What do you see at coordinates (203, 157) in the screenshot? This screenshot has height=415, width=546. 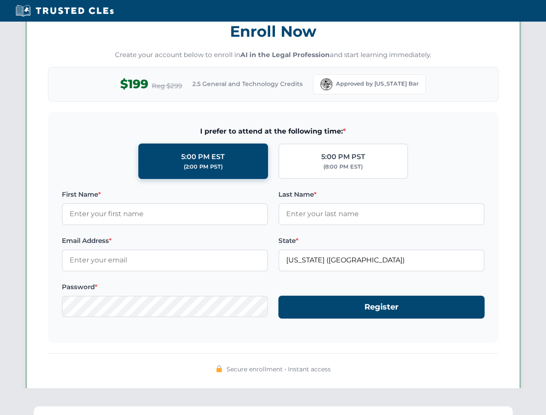 I see `div: 5:00 PM EST` at bounding box center [203, 157].